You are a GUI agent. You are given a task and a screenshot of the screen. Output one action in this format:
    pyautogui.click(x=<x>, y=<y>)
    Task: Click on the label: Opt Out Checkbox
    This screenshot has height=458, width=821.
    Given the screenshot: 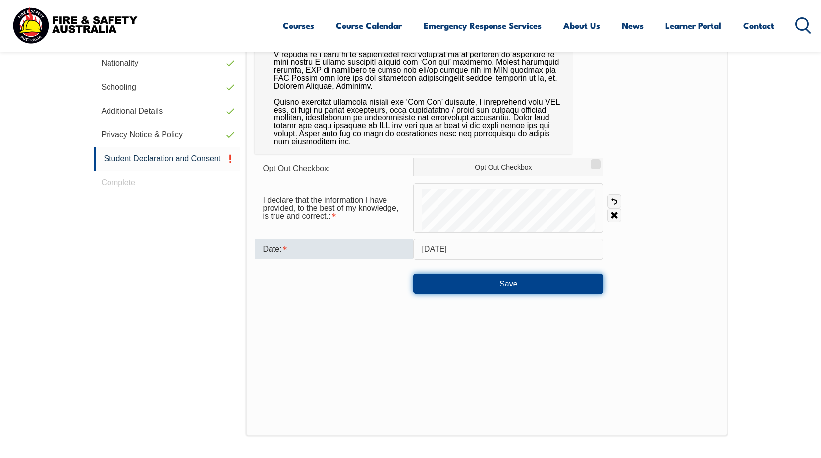 What is the action you would take?
    pyautogui.click(x=508, y=167)
    